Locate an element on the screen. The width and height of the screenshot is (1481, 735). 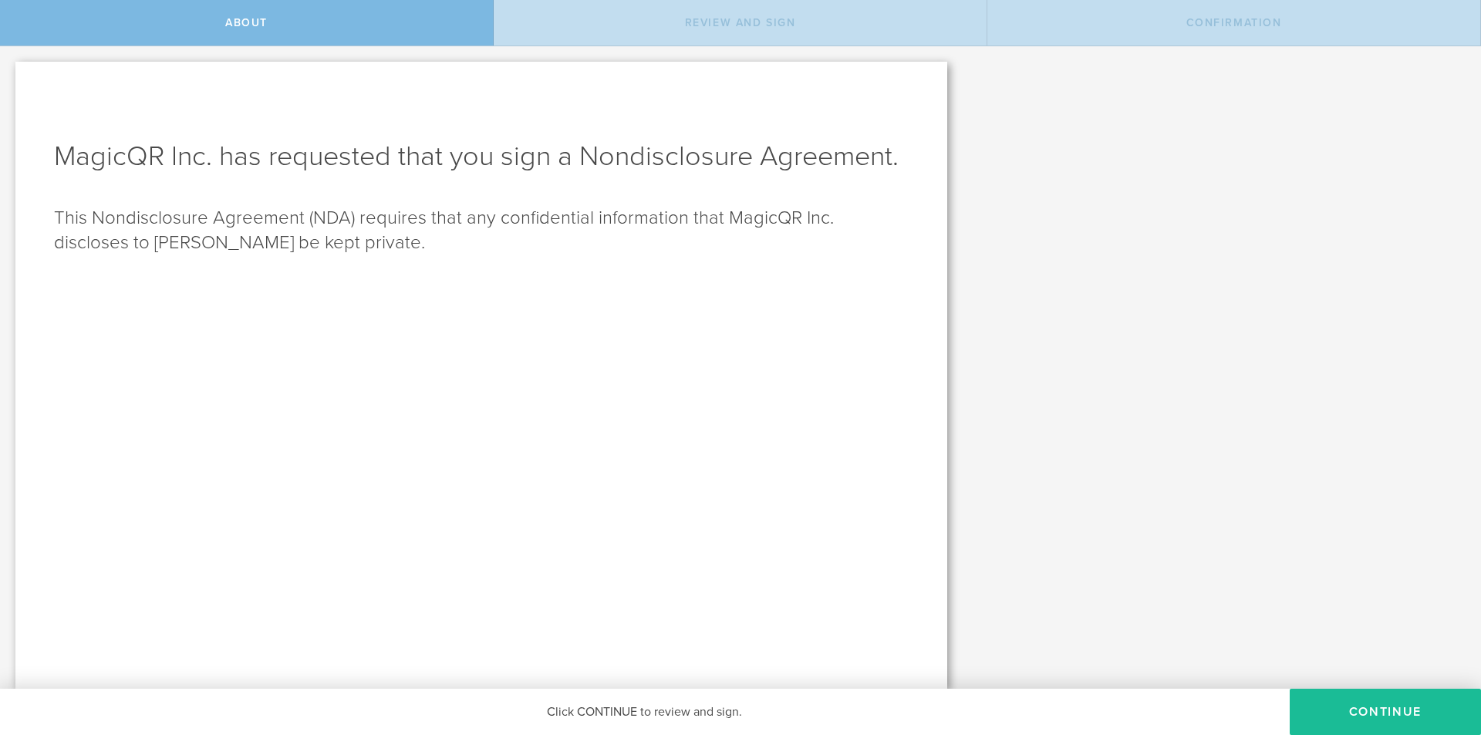
span: Confirmation is located at coordinates (1234, 22).